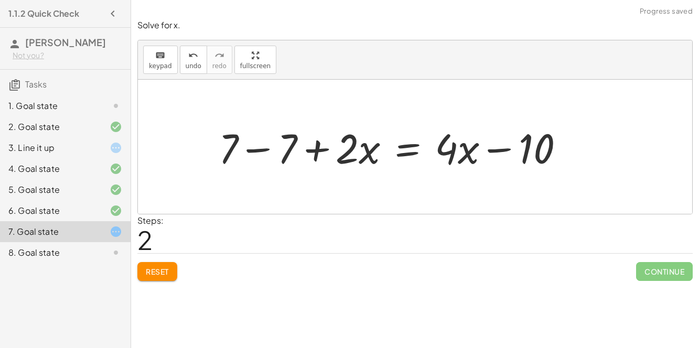  Describe the element at coordinates (50, 127) in the screenshot. I see `div: 2. Goal state` at that location.